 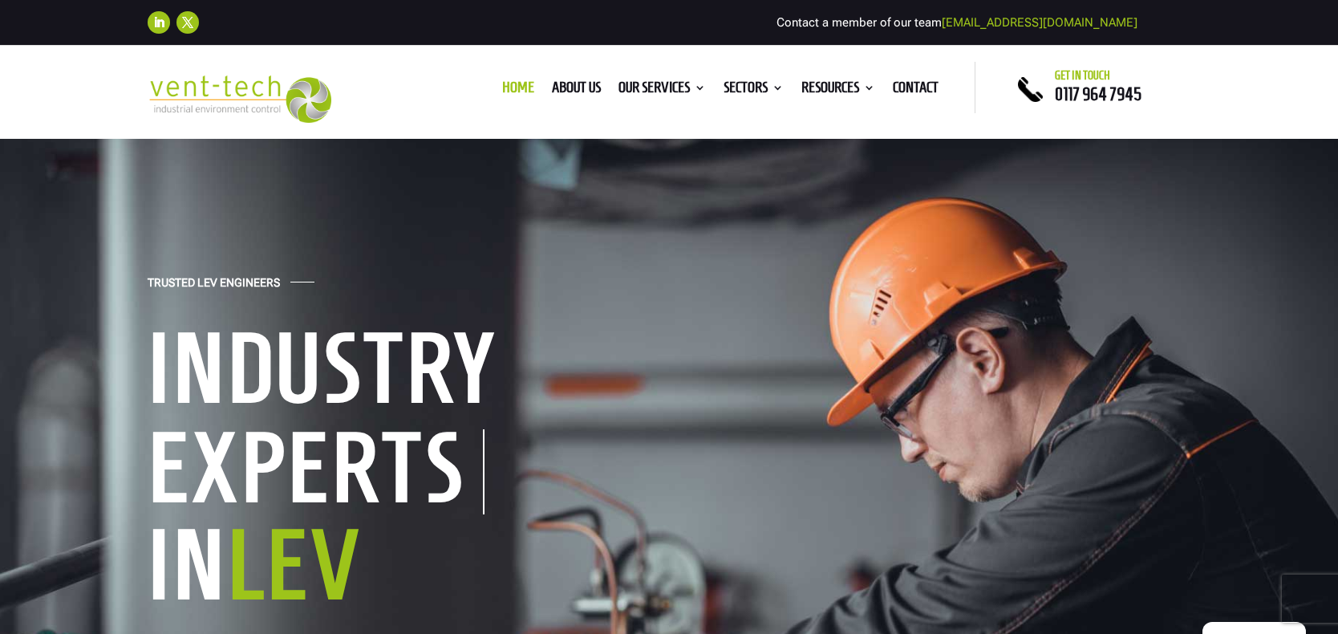 What do you see at coordinates (188, 22) in the screenshot?
I see `a: Follow on X` at bounding box center [188, 22].